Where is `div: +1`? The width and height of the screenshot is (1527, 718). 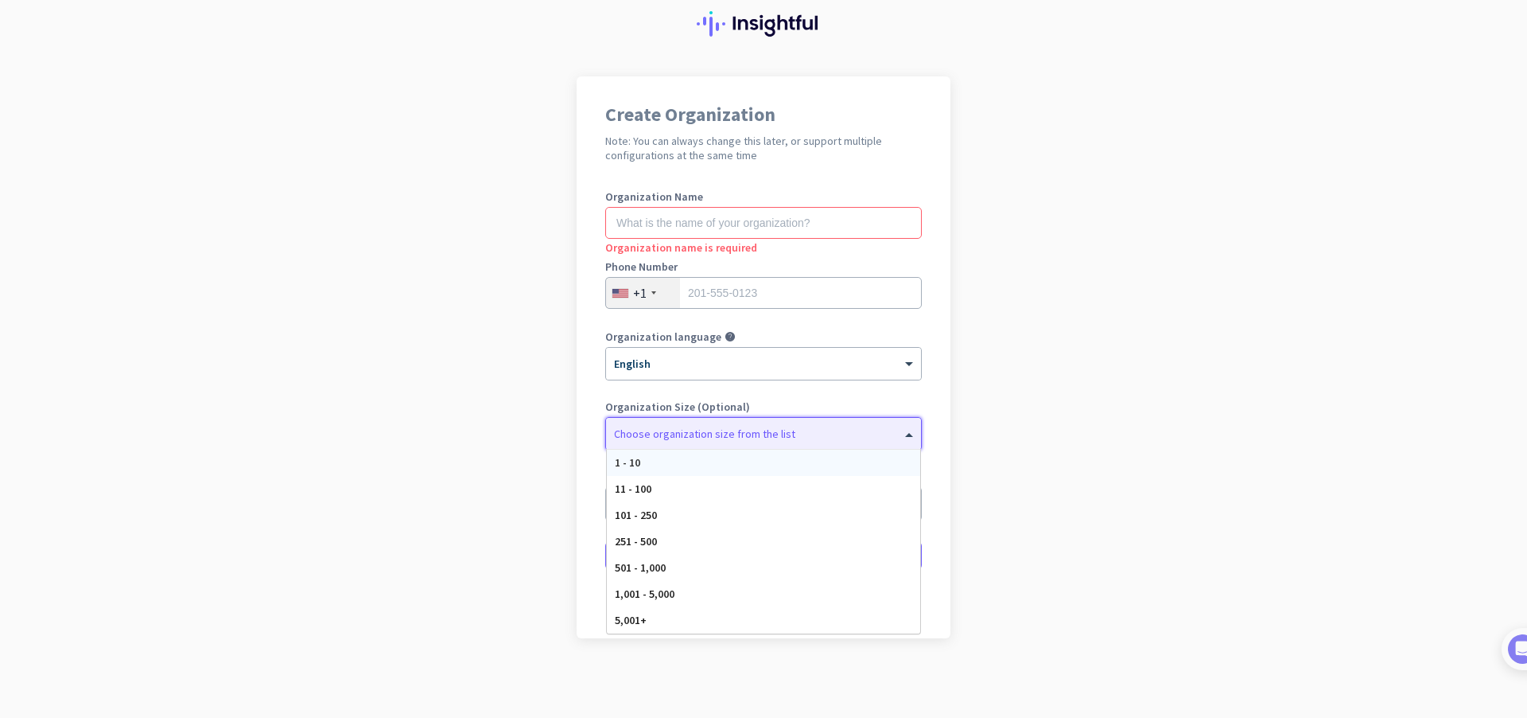
div: +1 is located at coordinates (640, 293).